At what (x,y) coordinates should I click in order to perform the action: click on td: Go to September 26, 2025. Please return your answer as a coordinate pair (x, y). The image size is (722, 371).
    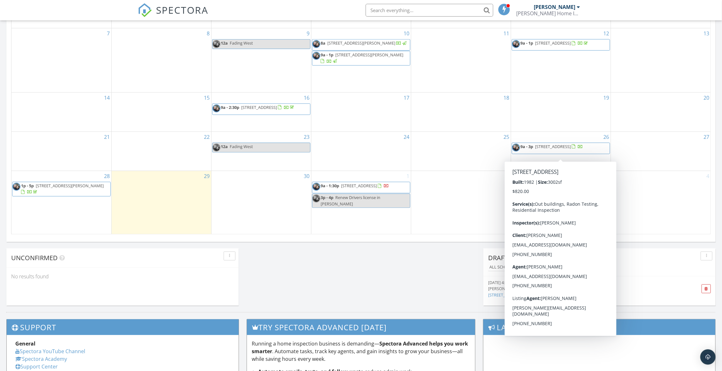
    Looking at the image, I should click on (560, 151).